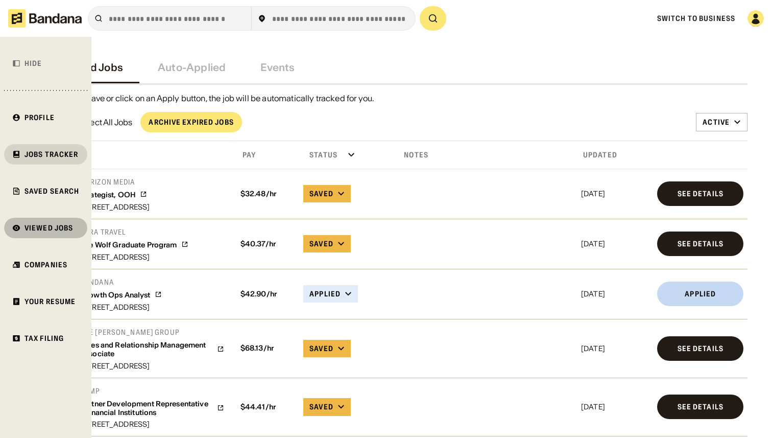 This screenshot has width=772, height=438. I want to click on div: $ 44.41 /hr, so click(266, 406).